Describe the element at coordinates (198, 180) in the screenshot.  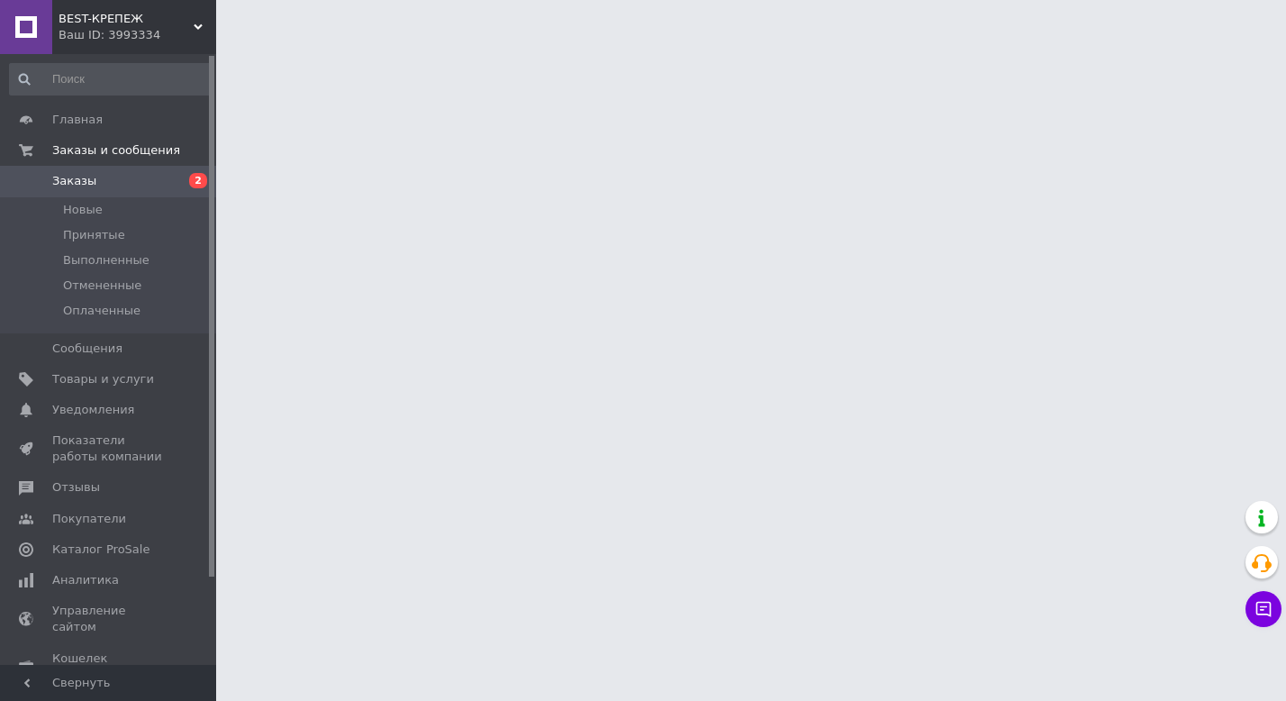
I see `span: 2` at that location.